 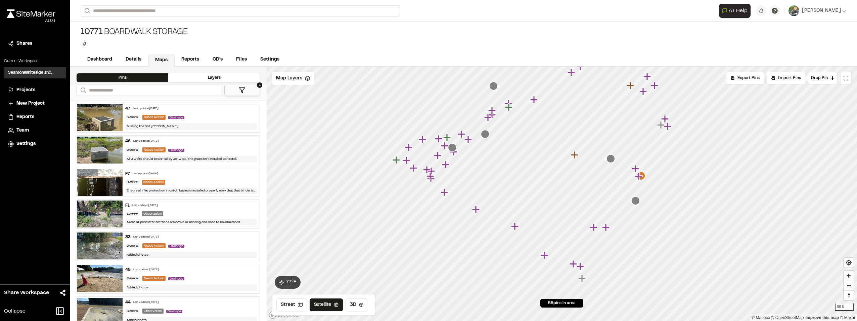 What do you see at coordinates (848, 317) in the screenshot?
I see `a: Maxar` at bounding box center [848, 317].